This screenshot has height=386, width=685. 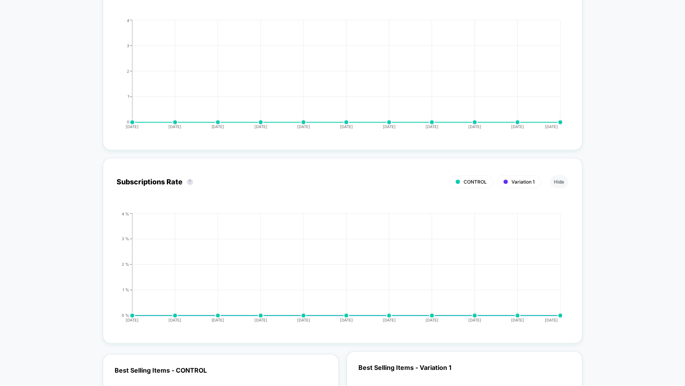 I want to click on button: Hide, so click(x=560, y=181).